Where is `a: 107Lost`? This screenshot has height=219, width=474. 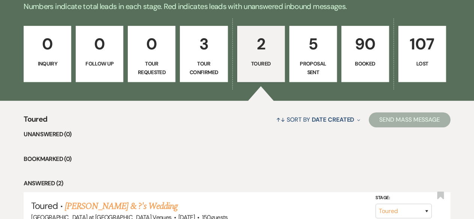
a: 107Lost is located at coordinates (422, 54).